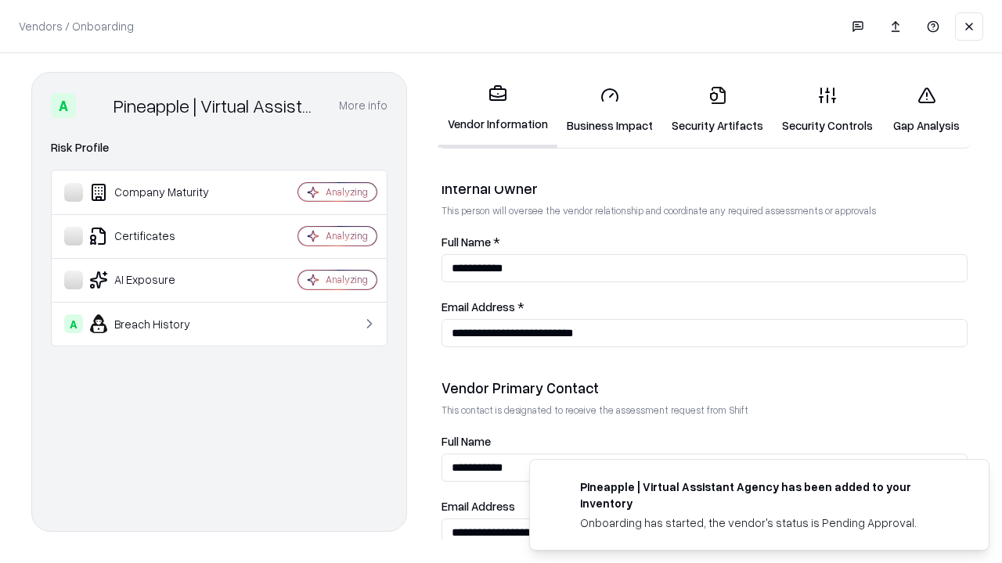 The image size is (1002, 563). I want to click on label: Email Address *, so click(704, 307).